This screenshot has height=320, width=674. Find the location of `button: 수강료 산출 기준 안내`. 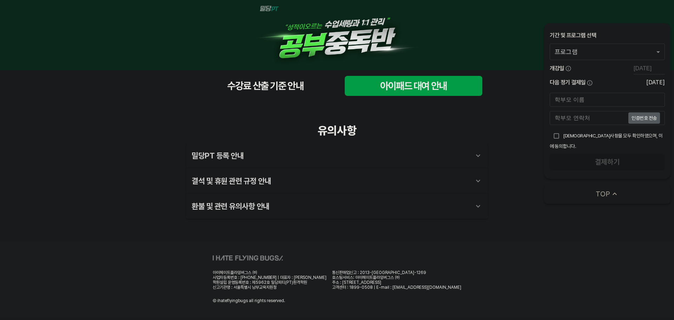

button: 수강료 산출 기준 안내 is located at coordinates (265, 86).